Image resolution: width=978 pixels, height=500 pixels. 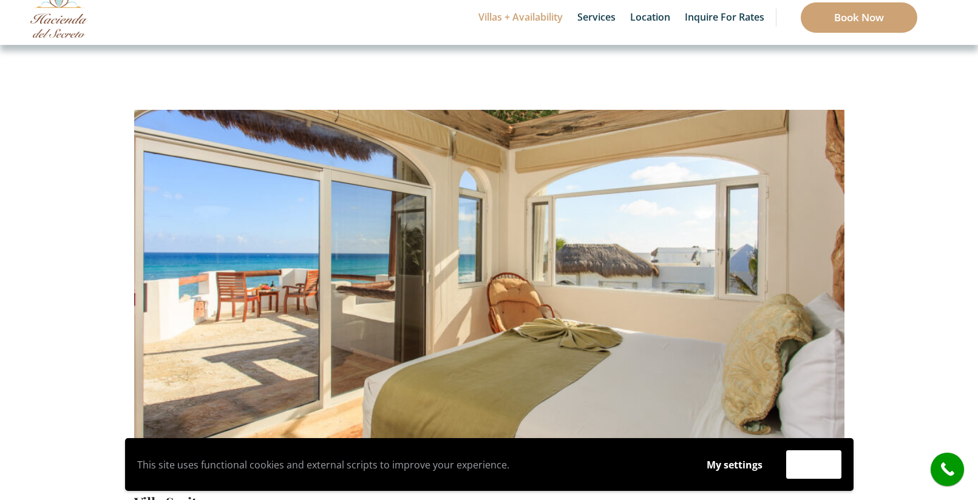 I want to click on button: My settings, so click(x=735, y=465).